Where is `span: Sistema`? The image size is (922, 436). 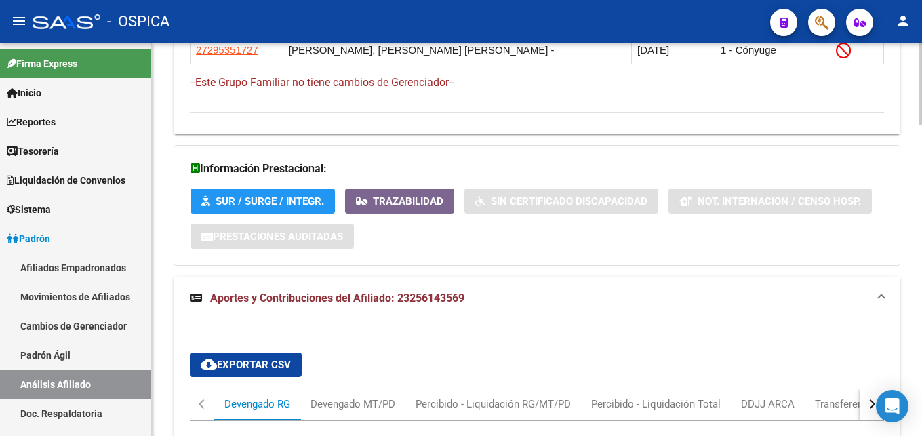
span: Sistema is located at coordinates (28, 210).